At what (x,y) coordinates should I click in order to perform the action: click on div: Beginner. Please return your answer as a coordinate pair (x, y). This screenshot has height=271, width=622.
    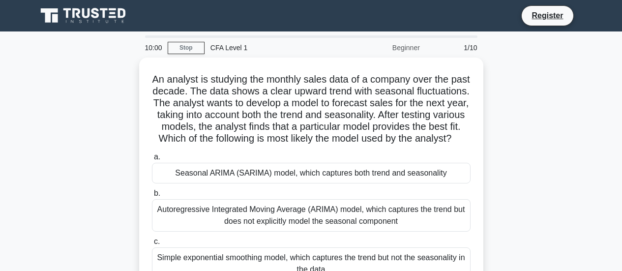
    Looking at the image, I should click on (383, 48).